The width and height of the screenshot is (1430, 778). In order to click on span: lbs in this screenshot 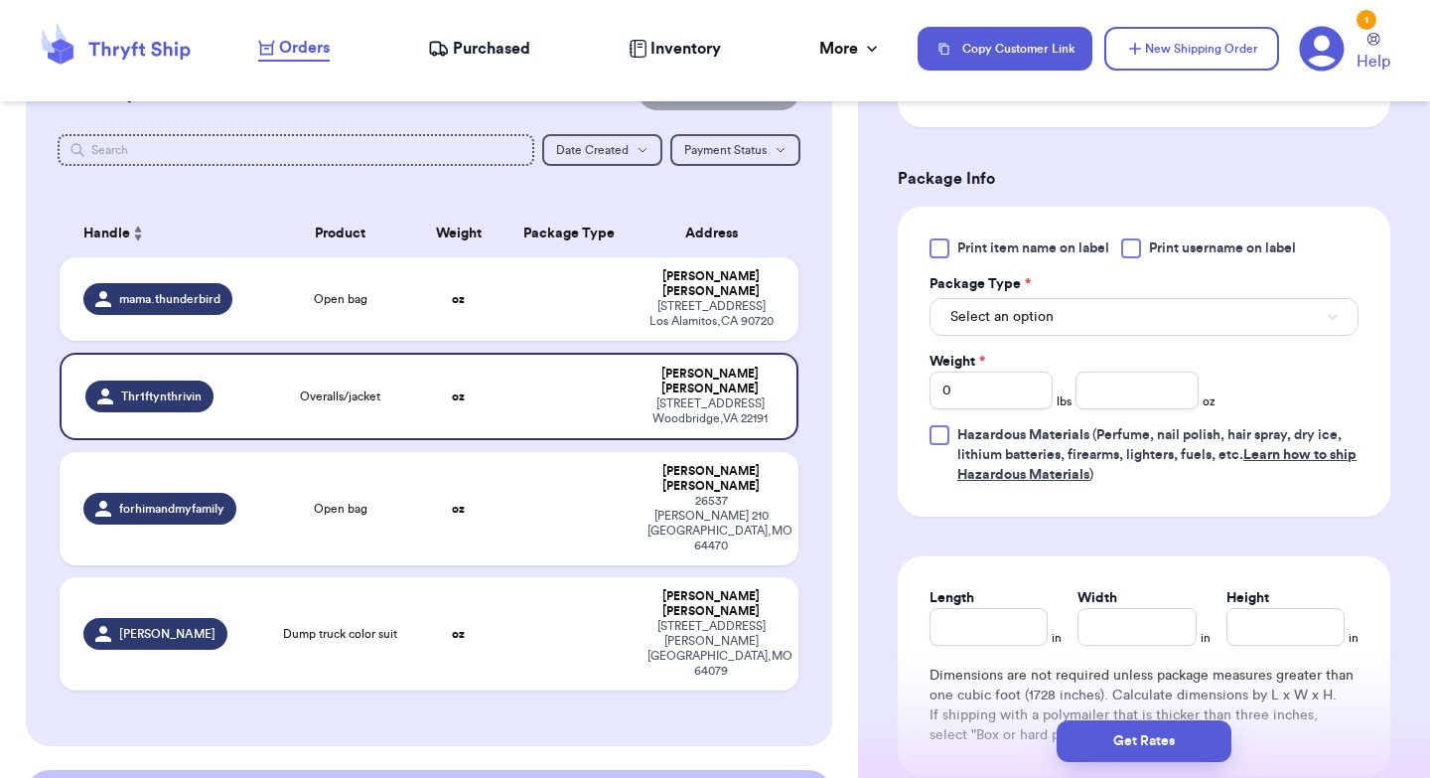, I will do `click(1064, 401)`.